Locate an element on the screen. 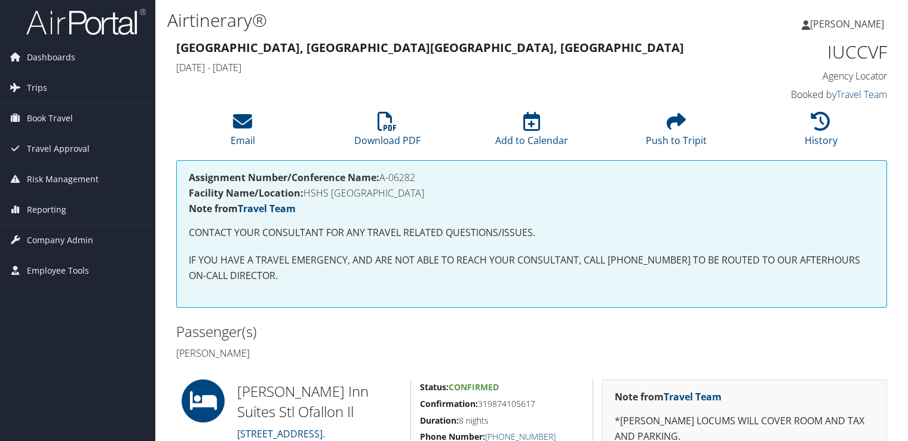  h5: 8 nights is located at coordinates (502, 420).